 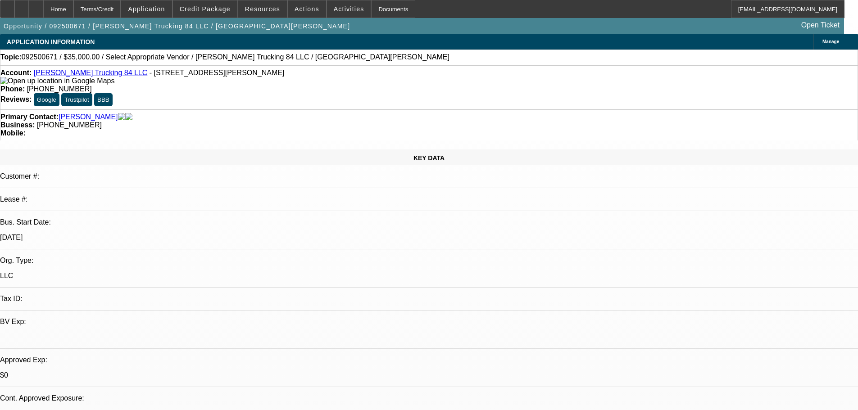 I want to click on strong: Business:, so click(x=18, y=125).